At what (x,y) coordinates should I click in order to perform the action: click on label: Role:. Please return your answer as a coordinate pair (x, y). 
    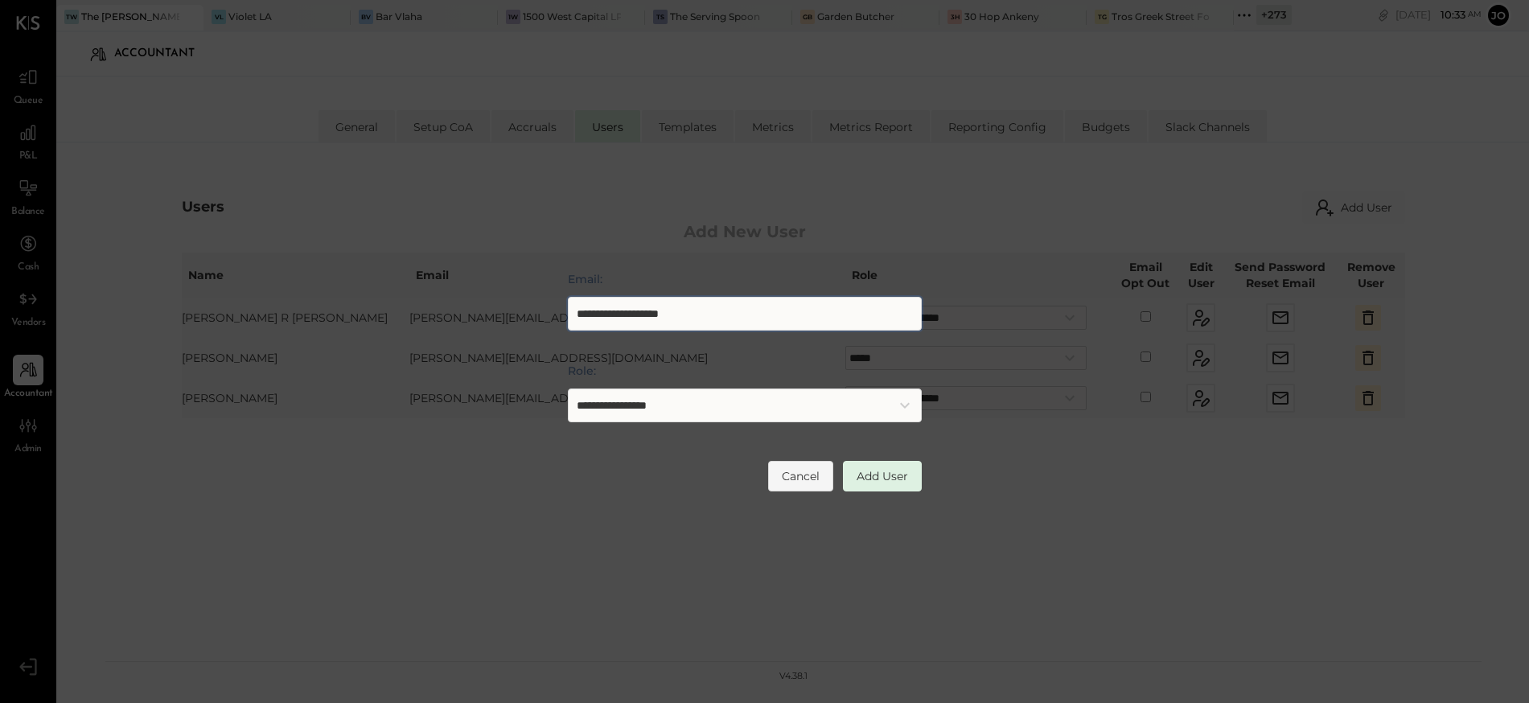
    Looking at the image, I should click on (745, 371).